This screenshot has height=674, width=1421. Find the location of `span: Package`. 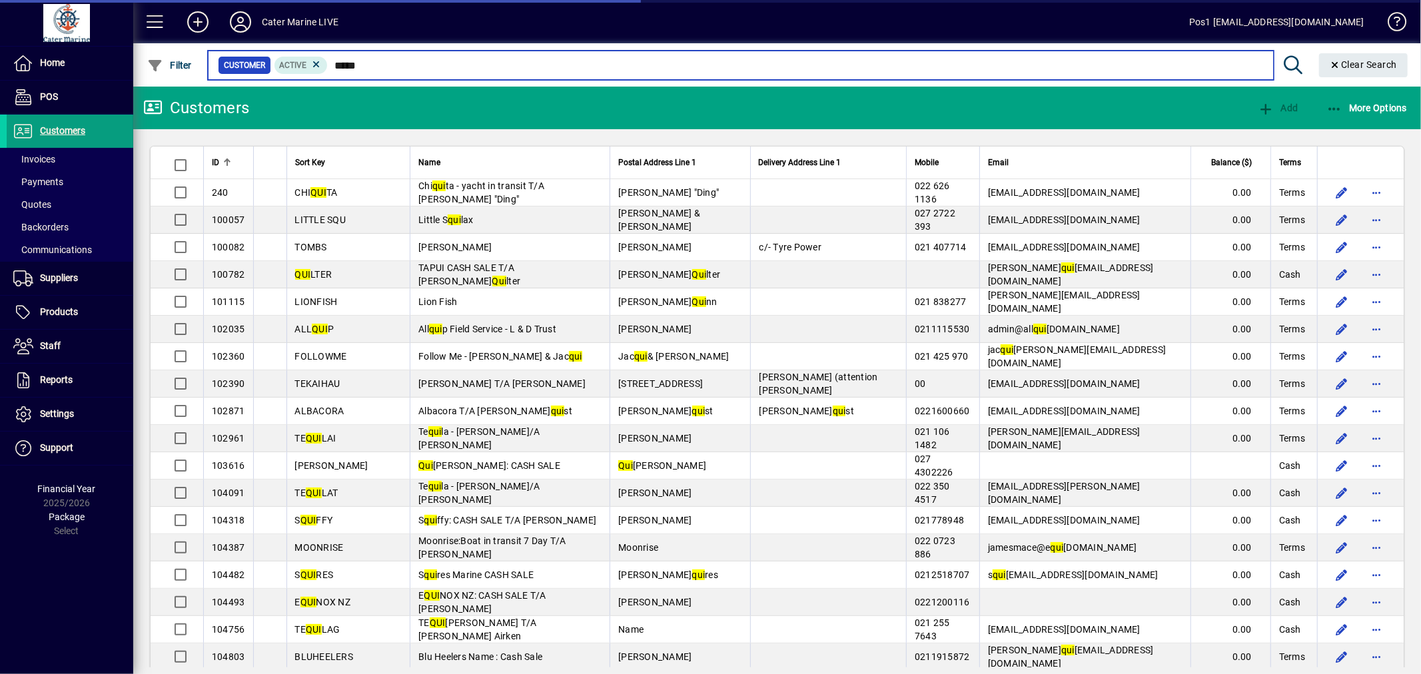

span: Package is located at coordinates (67, 517).